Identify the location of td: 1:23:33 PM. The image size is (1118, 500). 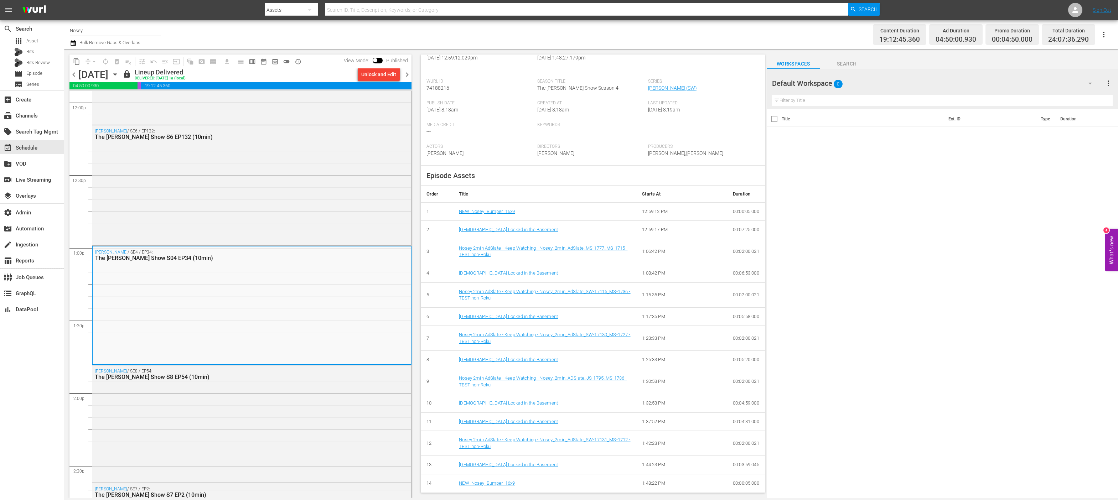
(681, 338).